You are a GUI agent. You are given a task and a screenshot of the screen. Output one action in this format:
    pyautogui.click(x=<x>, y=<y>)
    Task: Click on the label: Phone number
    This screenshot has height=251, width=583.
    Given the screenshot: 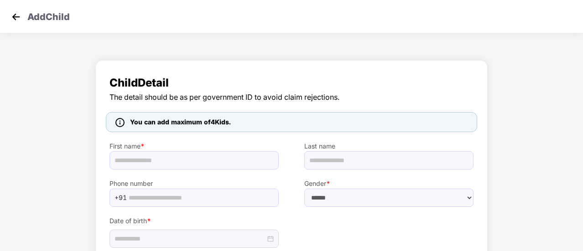 What is the action you would take?
    pyautogui.click(x=194, y=184)
    